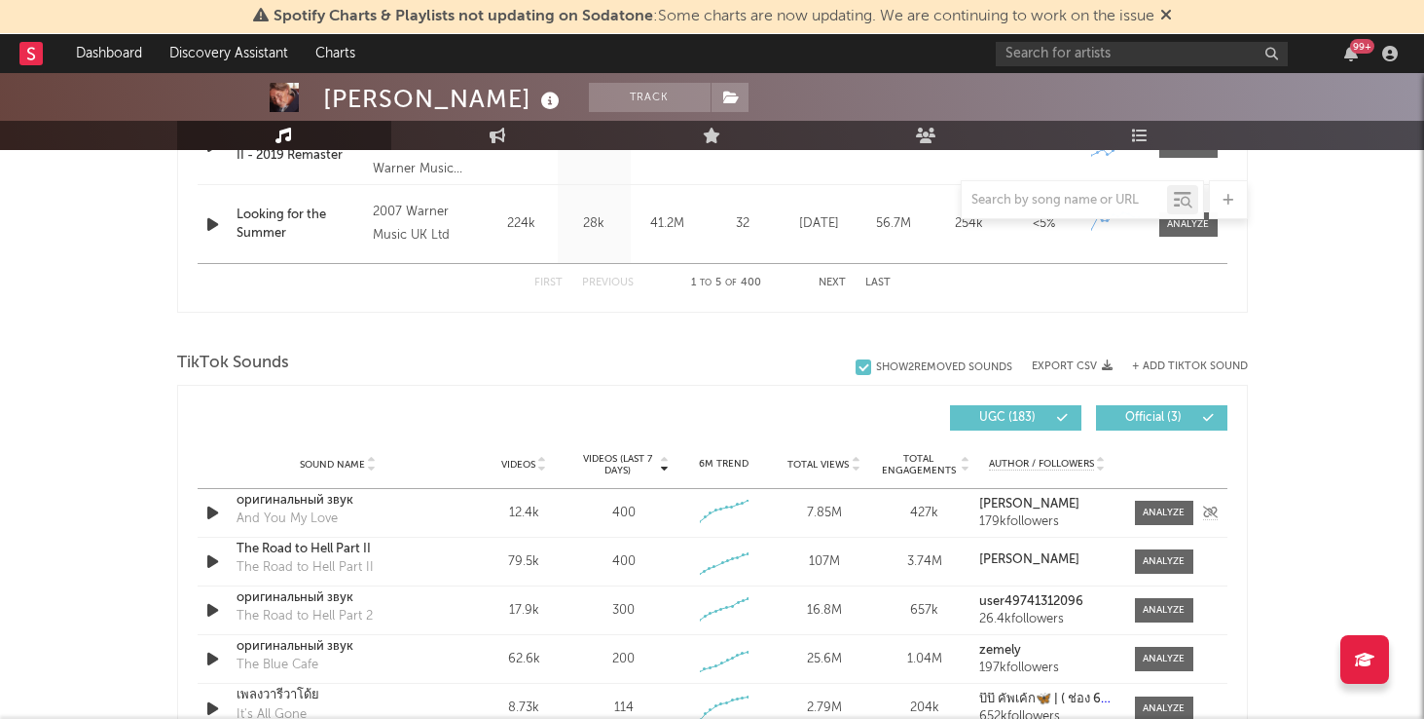  I want to click on span: Spotify Charts & Playlists not updating on Sodatone, so click(463, 17).